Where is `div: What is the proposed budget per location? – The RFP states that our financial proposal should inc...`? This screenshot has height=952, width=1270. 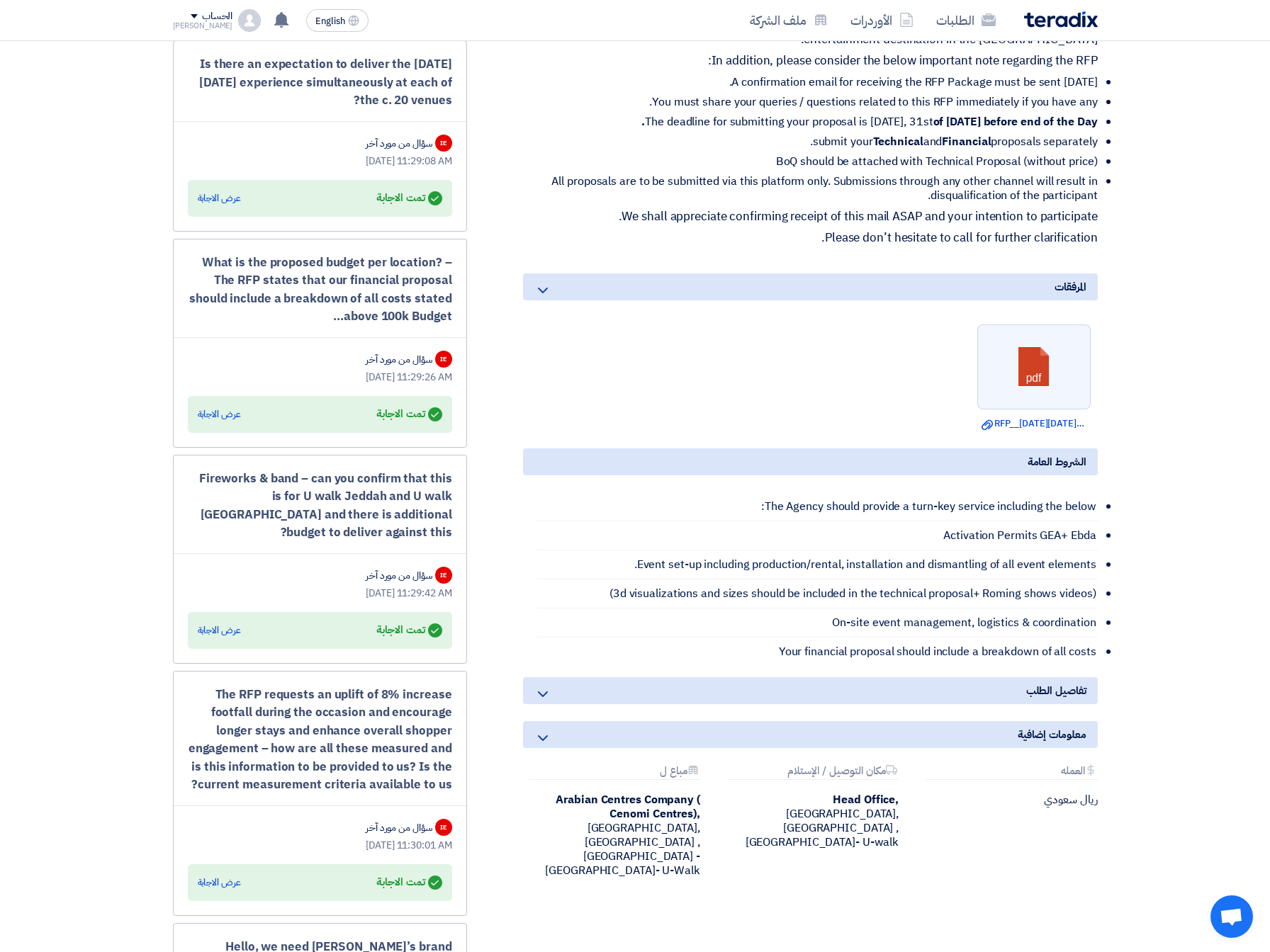 div: What is the proposed budget per location? – The RFP states that our financial proposal should inc... is located at coordinates (320, 290).